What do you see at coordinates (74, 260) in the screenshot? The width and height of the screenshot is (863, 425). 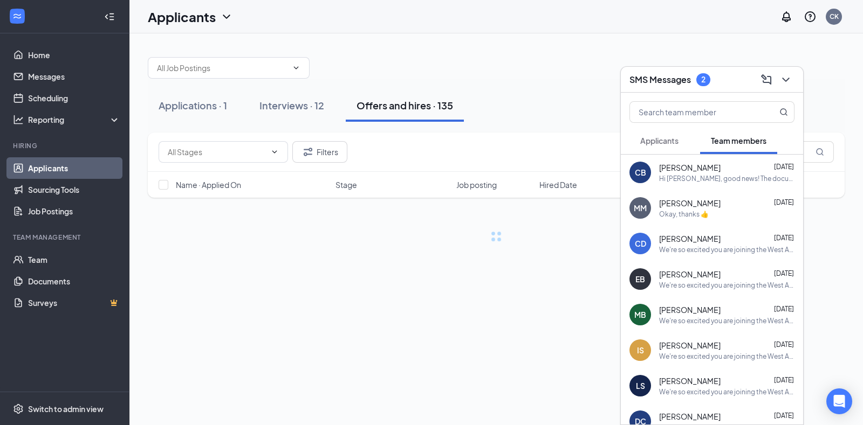 I see `a: Team` at bounding box center [74, 260].